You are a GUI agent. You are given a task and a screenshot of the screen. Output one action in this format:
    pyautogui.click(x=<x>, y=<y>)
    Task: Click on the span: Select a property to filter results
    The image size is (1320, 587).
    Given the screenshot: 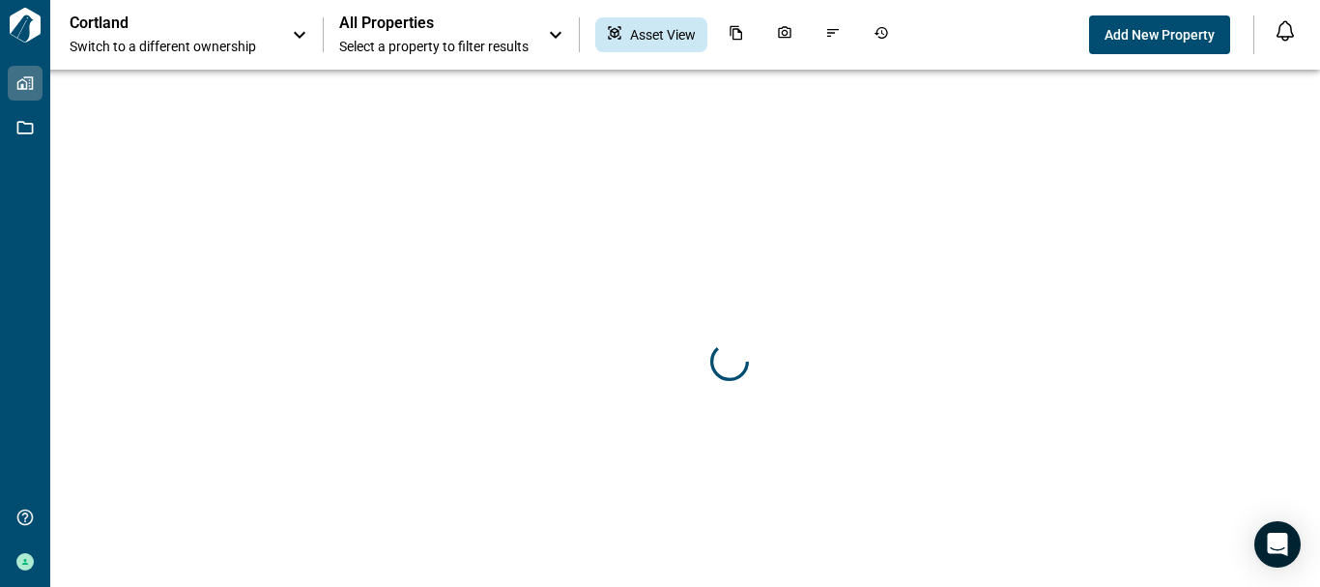 What is the action you would take?
    pyautogui.click(x=434, y=46)
    